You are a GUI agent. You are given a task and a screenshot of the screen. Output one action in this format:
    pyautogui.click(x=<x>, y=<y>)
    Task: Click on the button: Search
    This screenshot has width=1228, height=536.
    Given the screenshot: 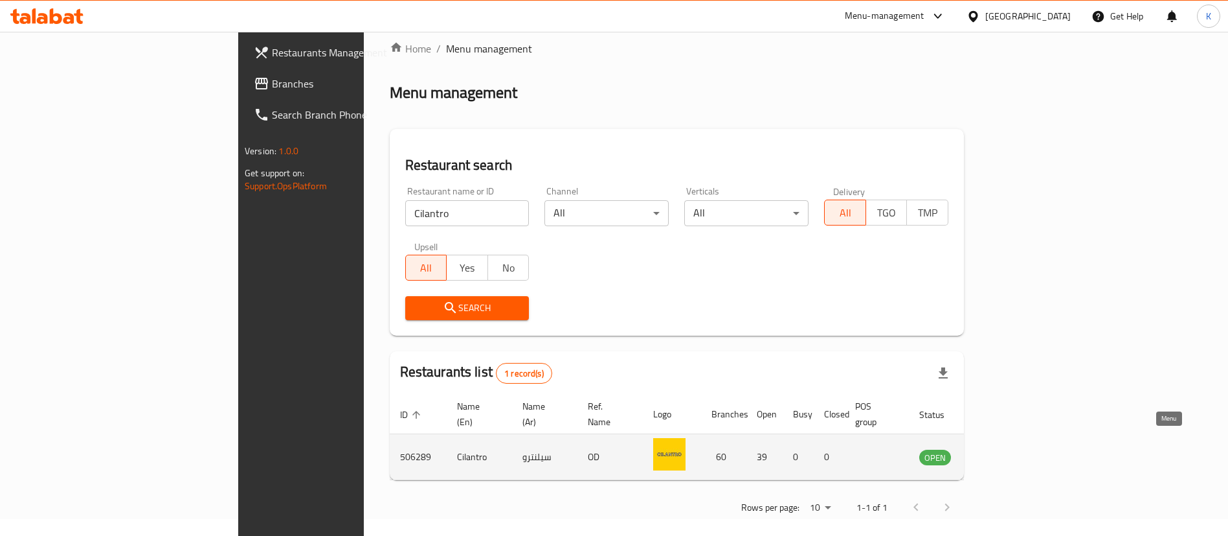 What is the action you would take?
    pyautogui.click(x=468, y=308)
    